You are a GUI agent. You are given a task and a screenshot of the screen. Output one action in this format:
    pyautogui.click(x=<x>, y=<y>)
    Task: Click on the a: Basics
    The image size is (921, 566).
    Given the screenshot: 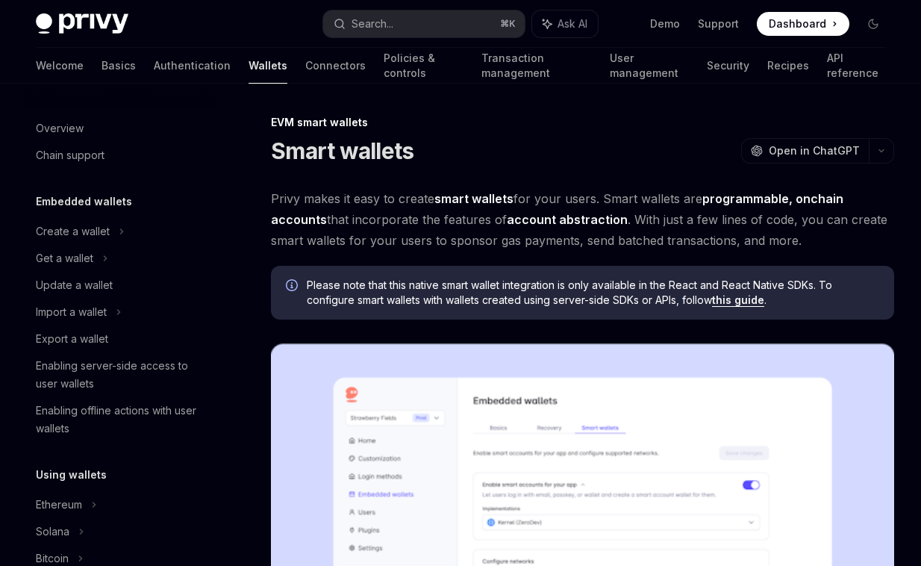 What is the action you would take?
    pyautogui.click(x=119, y=66)
    